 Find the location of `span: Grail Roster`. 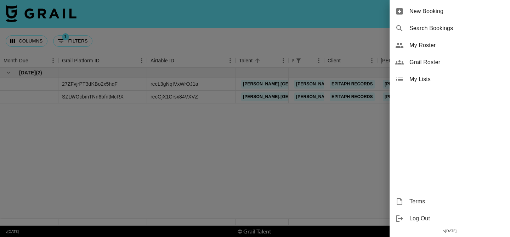

span: Grail Roster is located at coordinates (457, 62).